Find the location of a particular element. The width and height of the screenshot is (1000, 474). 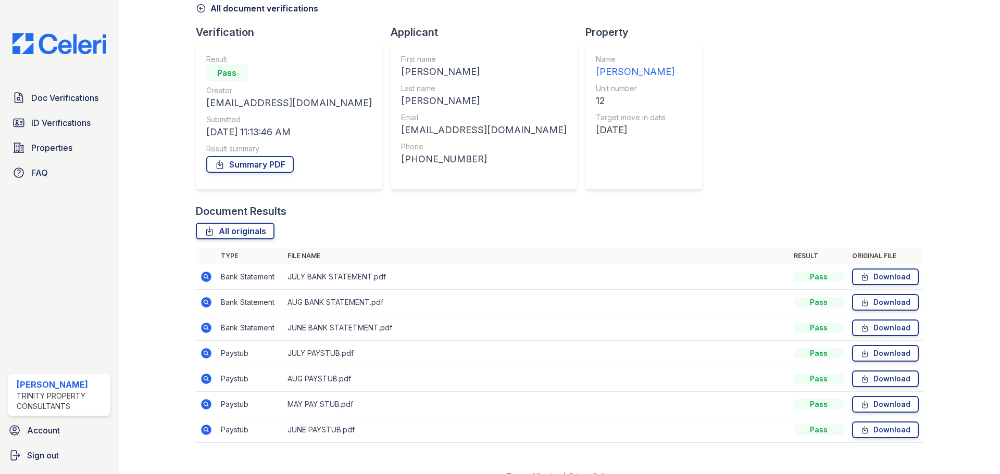

a: All originals is located at coordinates (235, 231).